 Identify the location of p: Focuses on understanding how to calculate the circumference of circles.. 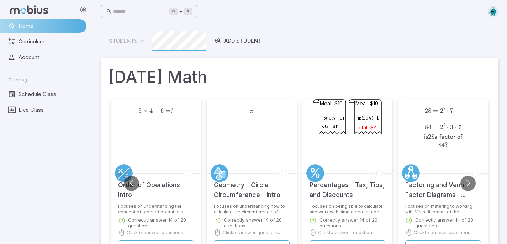
(252, 209).